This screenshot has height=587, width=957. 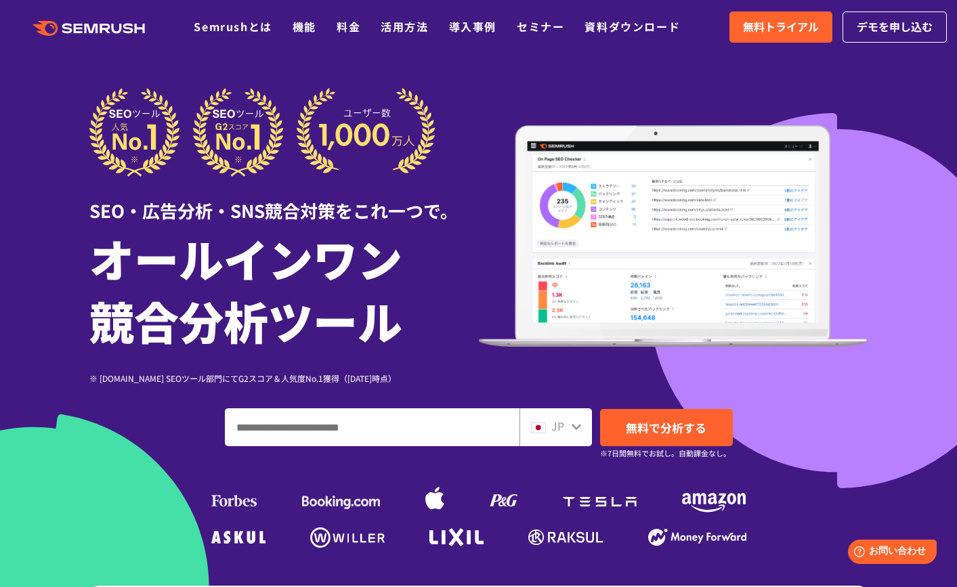 I want to click on span: 無料トライアル, so click(x=781, y=27).